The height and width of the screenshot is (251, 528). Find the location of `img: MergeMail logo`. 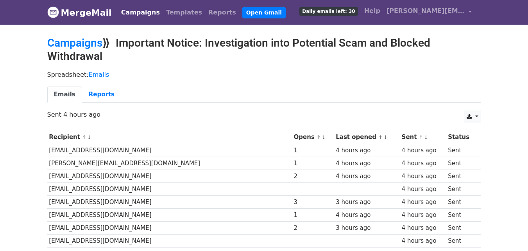

img: MergeMail logo is located at coordinates (53, 12).